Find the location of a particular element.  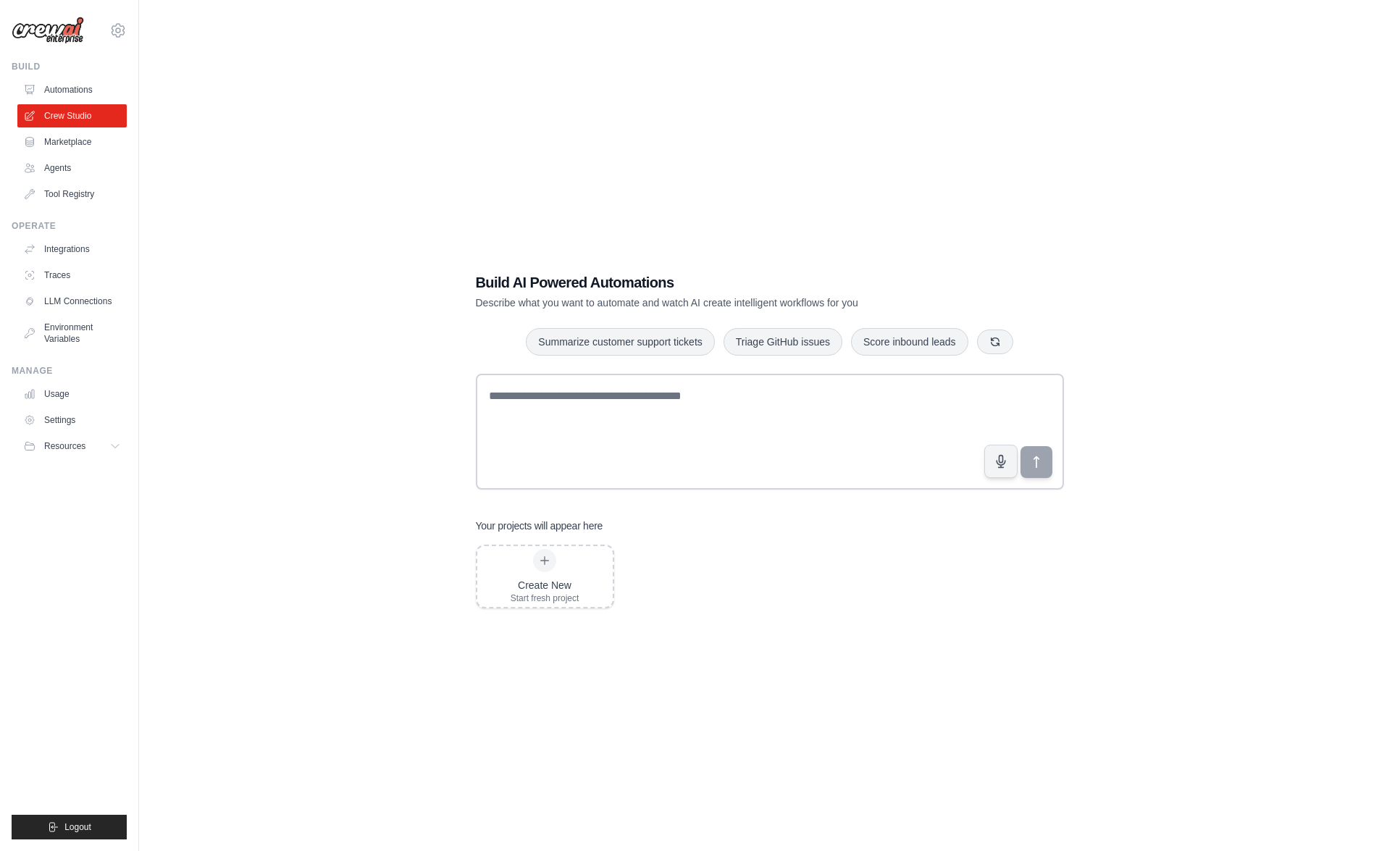

div: Operate is located at coordinates (68, 226).